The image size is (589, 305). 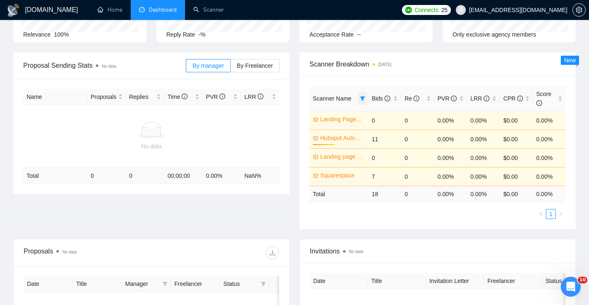 I want to click on span: Scanner Breakdown, so click(x=438, y=64).